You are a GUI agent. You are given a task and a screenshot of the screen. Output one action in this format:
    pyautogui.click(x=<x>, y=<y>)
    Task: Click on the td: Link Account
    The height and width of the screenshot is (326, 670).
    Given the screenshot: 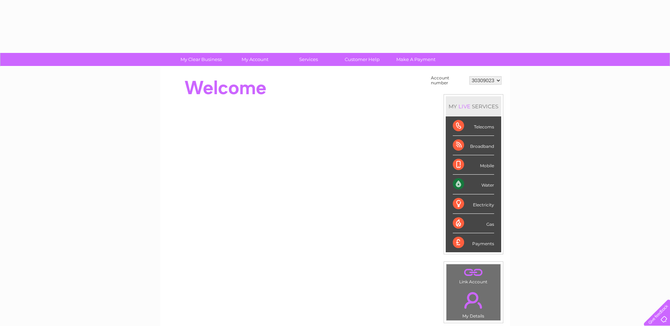 What is the action you would take?
    pyautogui.click(x=473, y=275)
    